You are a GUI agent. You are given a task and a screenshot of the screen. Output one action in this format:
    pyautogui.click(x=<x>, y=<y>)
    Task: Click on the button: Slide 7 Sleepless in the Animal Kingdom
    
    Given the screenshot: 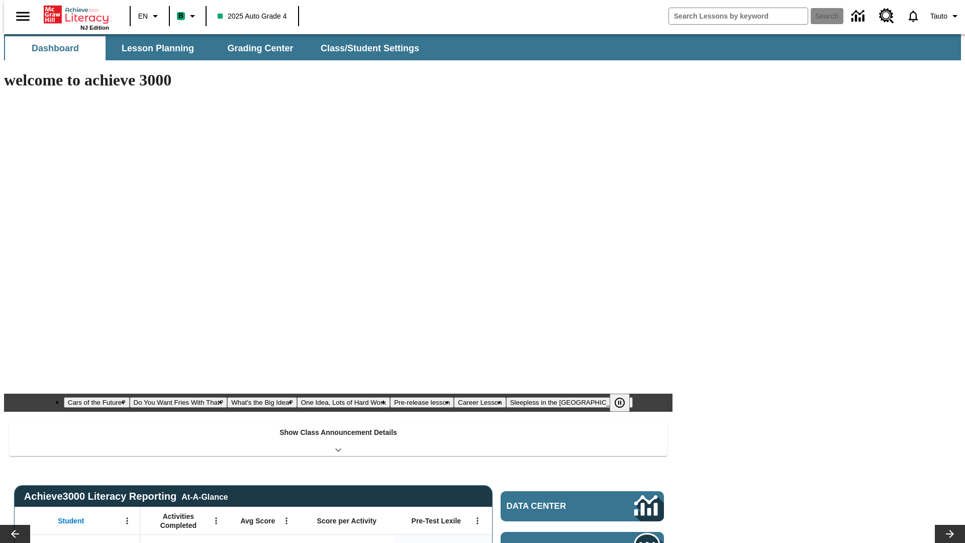 What is the action you would take?
    pyautogui.click(x=569, y=402)
    